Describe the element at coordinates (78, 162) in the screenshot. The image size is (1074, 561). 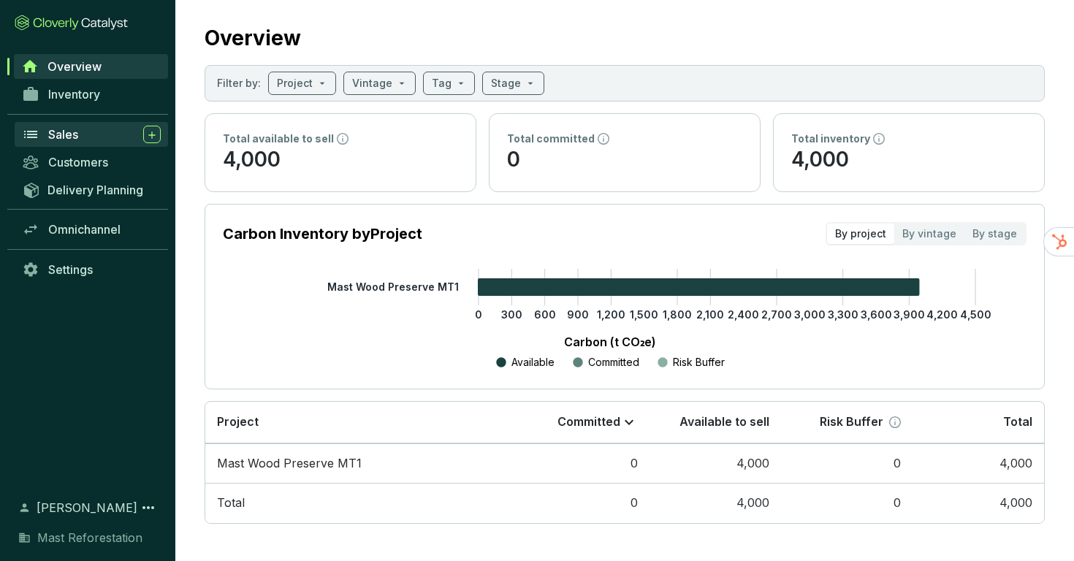
I see `span: Customers` at that location.